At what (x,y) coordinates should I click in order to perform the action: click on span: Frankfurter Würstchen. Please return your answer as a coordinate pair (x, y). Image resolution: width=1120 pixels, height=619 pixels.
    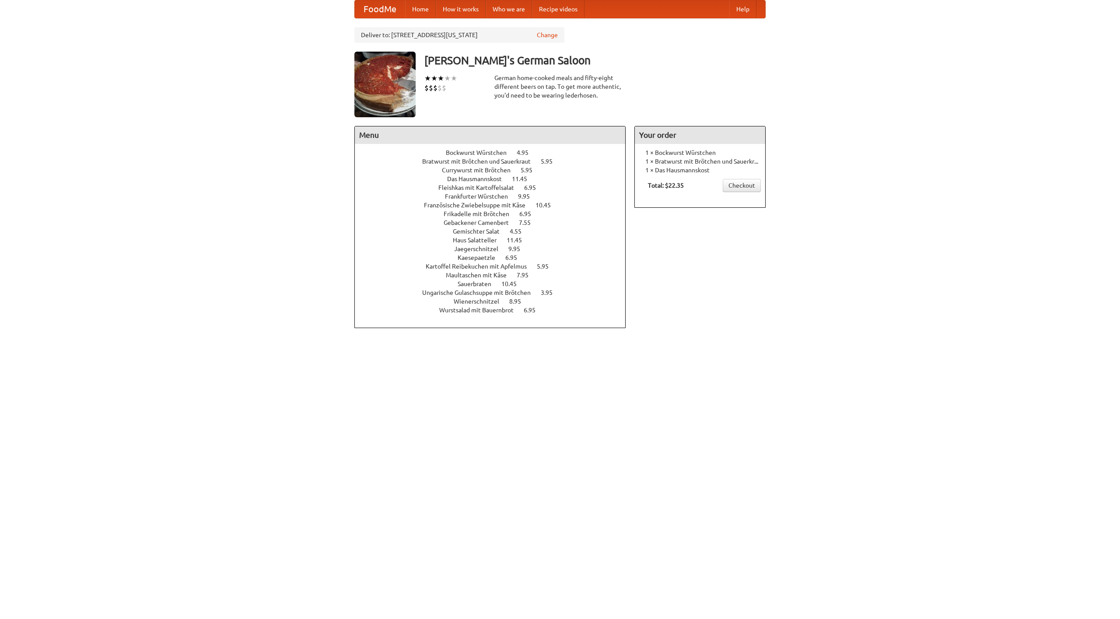
    Looking at the image, I should click on (481, 196).